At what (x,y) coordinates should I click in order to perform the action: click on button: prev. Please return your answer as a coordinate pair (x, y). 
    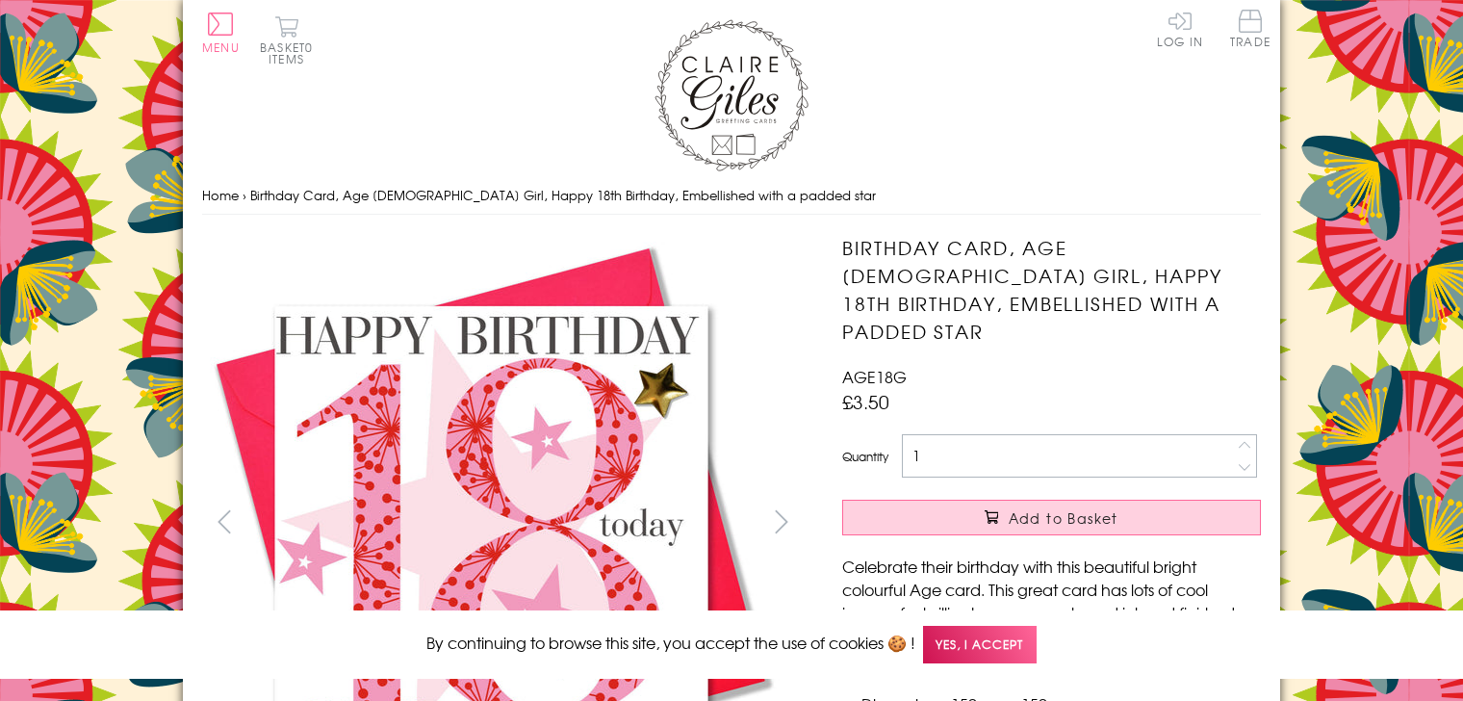
    Looking at the image, I should click on (223, 521).